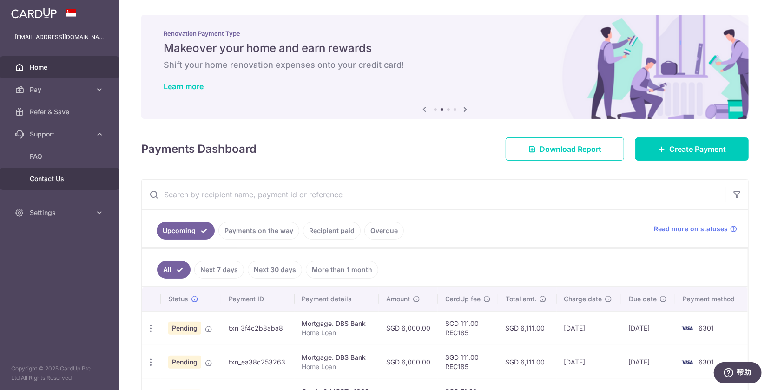 This screenshot has height=390, width=771. What do you see at coordinates (259, 231) in the screenshot?
I see `a: Payments on the way` at bounding box center [259, 231].